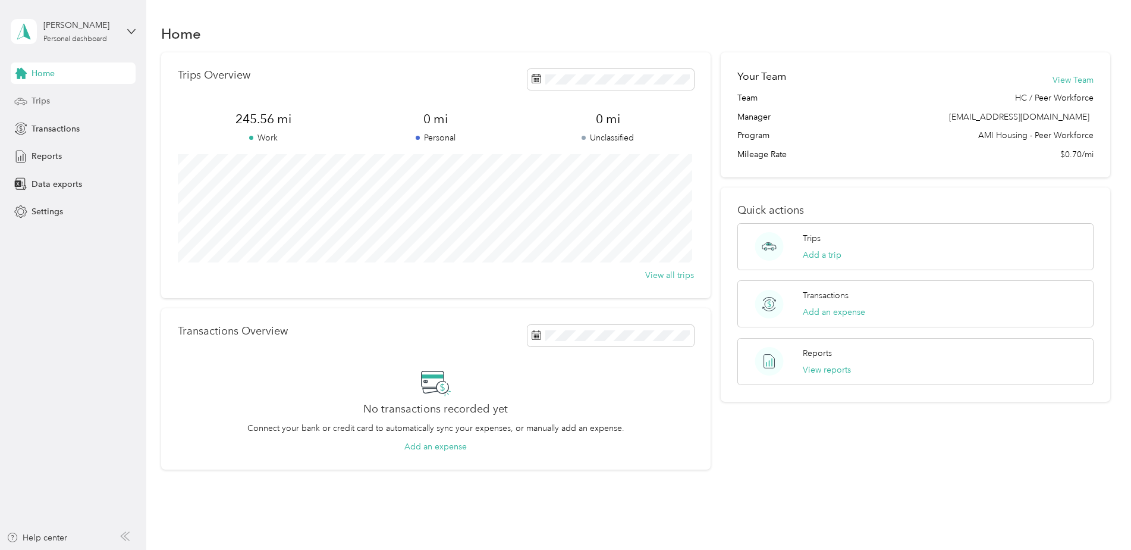 This screenshot has width=1131, height=550. Describe the element at coordinates (762, 76) in the screenshot. I see `h2: Your Team` at that location.